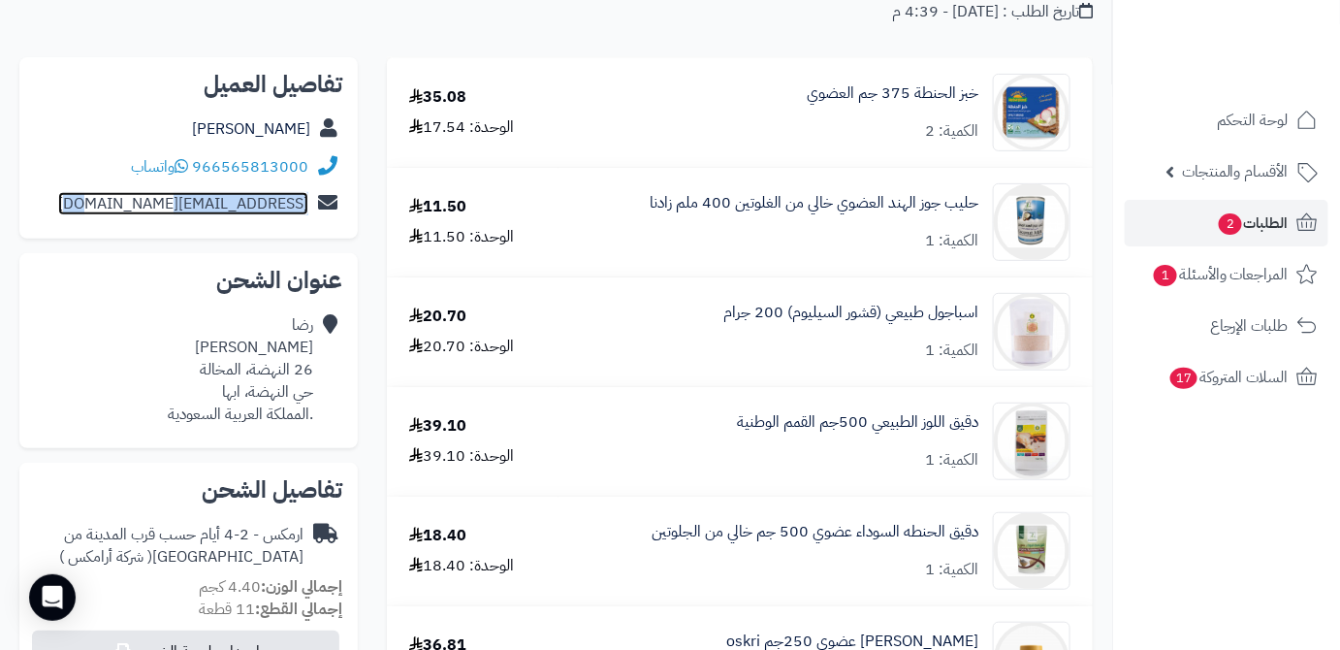  I want to click on img: 1731085893-%D8%A7%D8%B3%D8%AC%D9%88%D9%84%20-90x90.jpg, so click(1032, 332).